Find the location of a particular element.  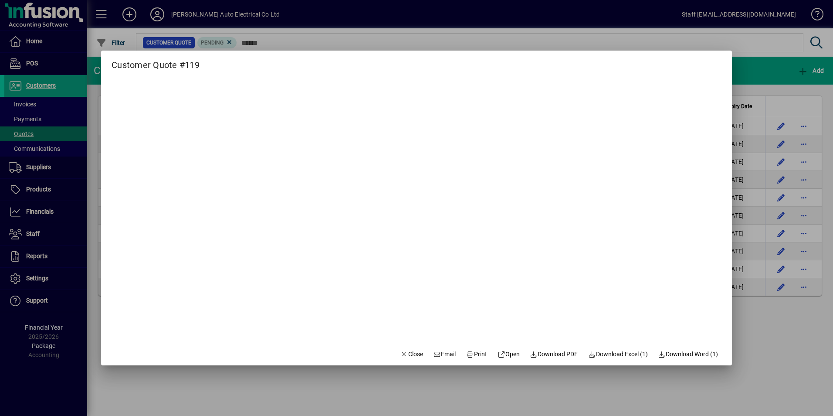

button: Print is located at coordinates (477, 354).